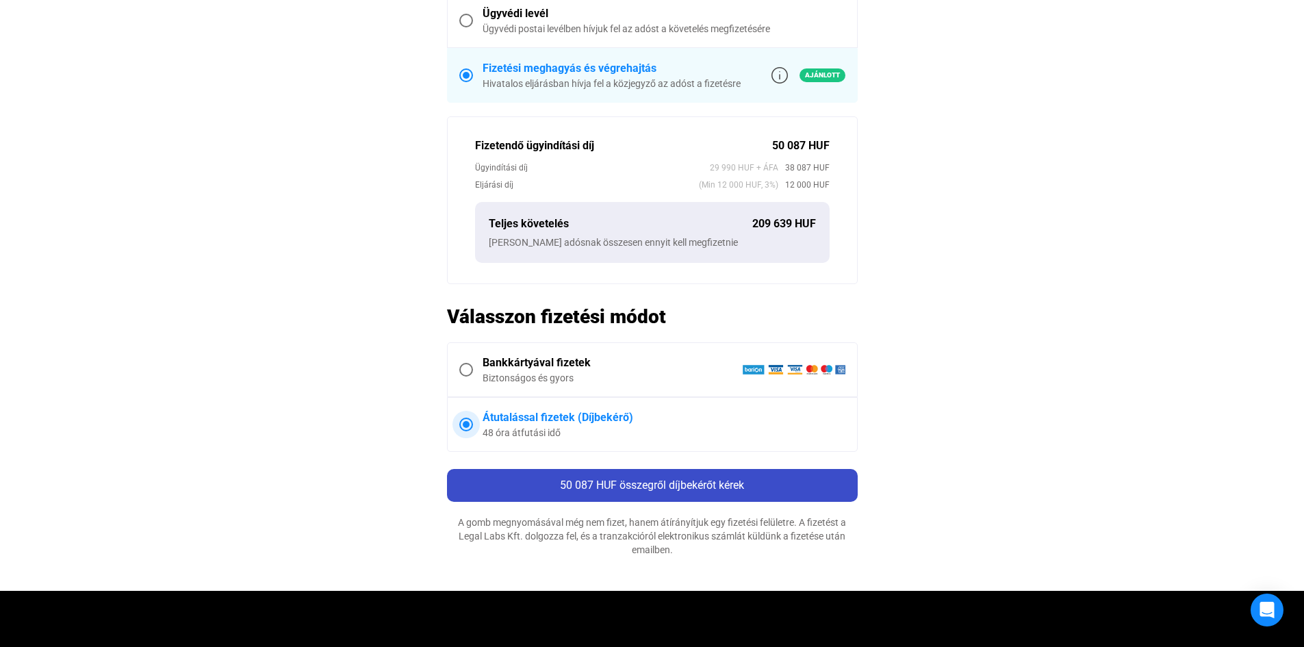 This screenshot has height=647, width=1304. I want to click on span: 38 087 HUF, so click(803, 168).